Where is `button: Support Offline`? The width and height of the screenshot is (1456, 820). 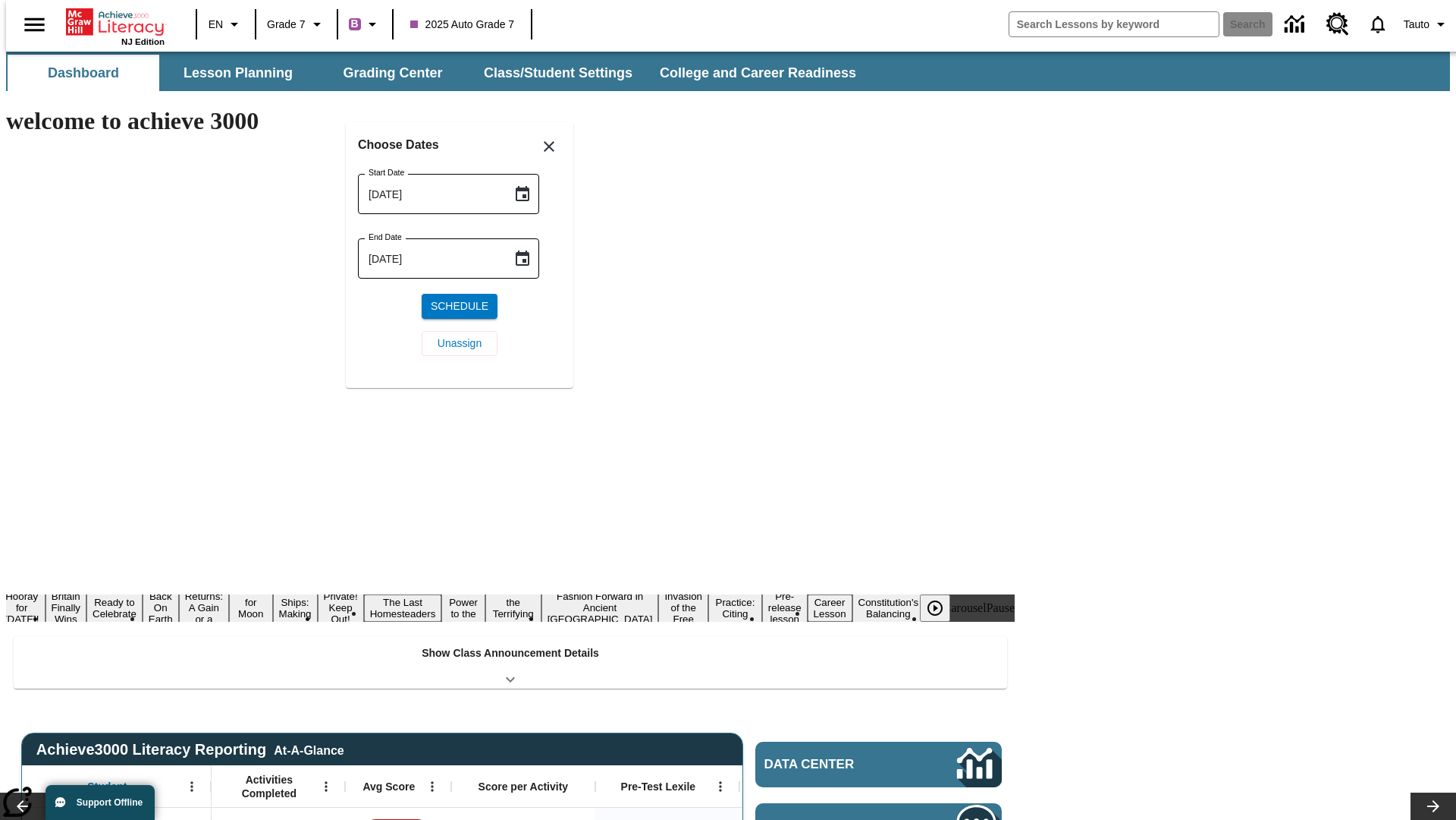
button: Support Offline is located at coordinates (100, 802).